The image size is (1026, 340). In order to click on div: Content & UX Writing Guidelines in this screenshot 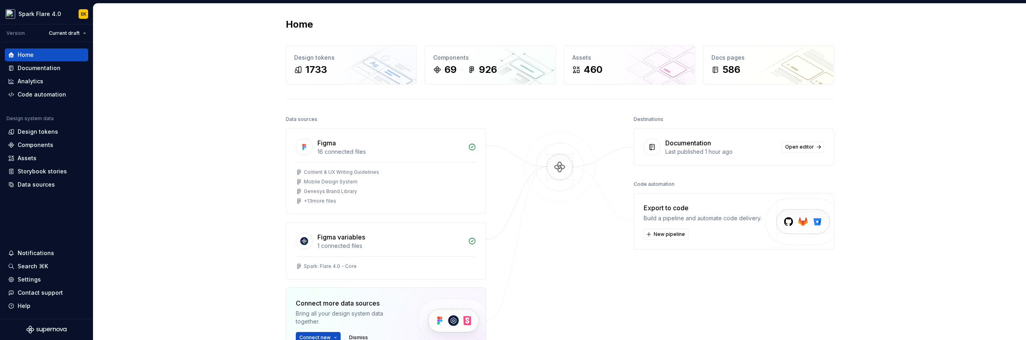, I will do `click(341, 172)`.